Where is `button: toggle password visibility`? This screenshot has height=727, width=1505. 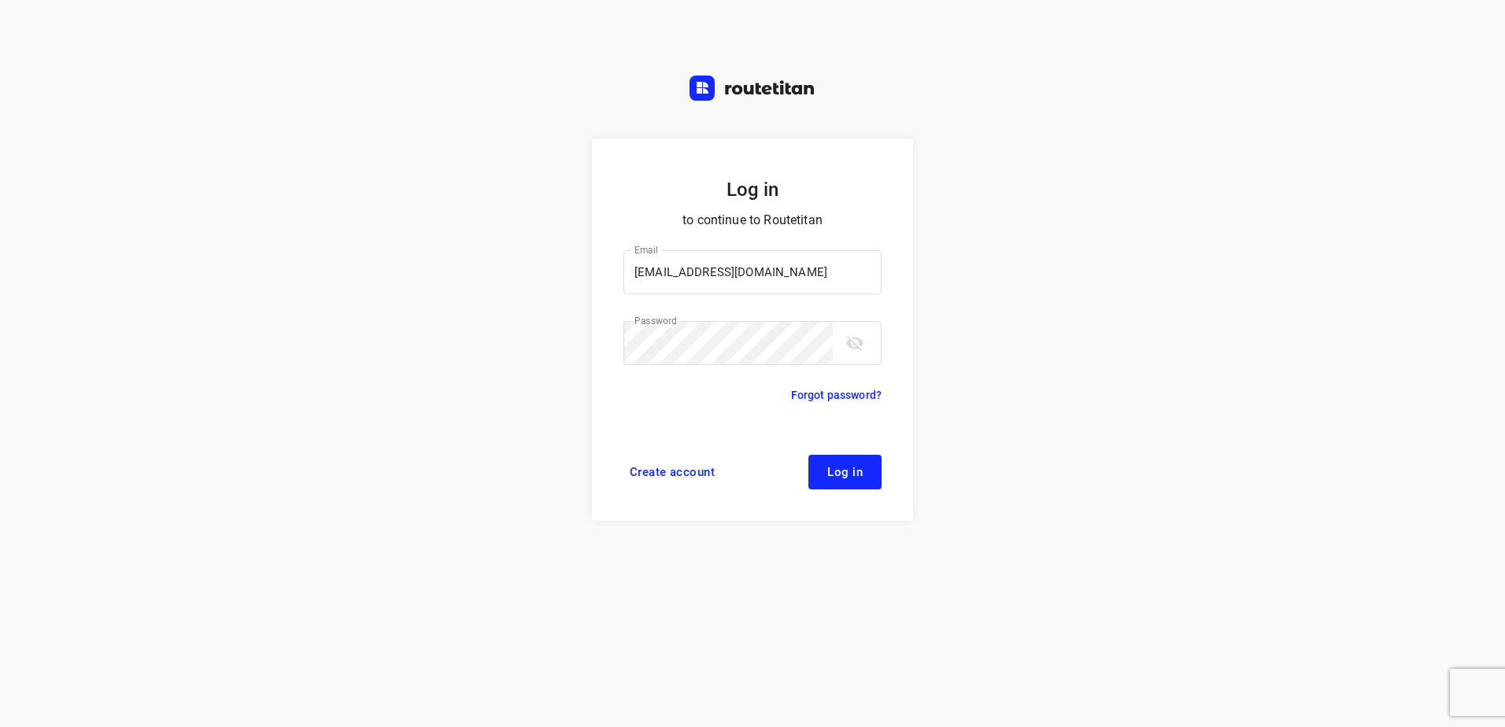 button: toggle password visibility is located at coordinates (855, 343).